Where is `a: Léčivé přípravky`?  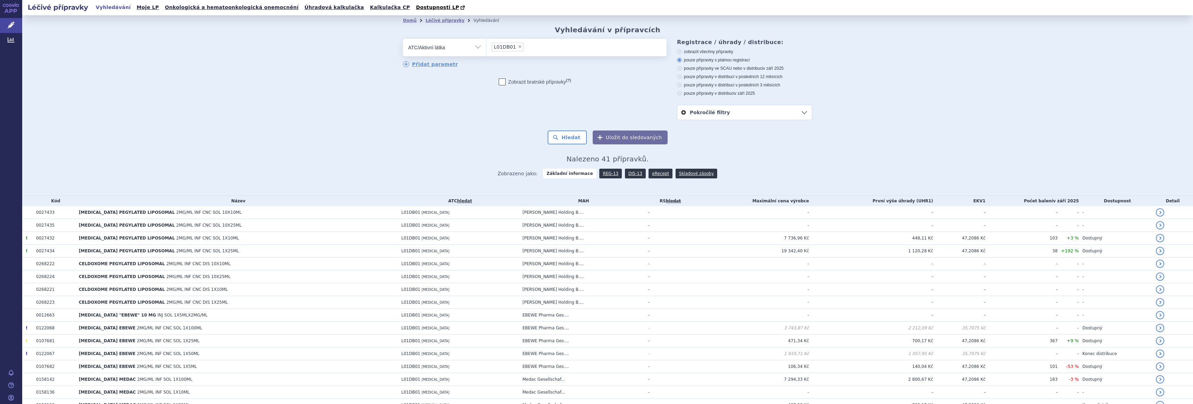
a: Léčivé přípravky is located at coordinates (445, 20).